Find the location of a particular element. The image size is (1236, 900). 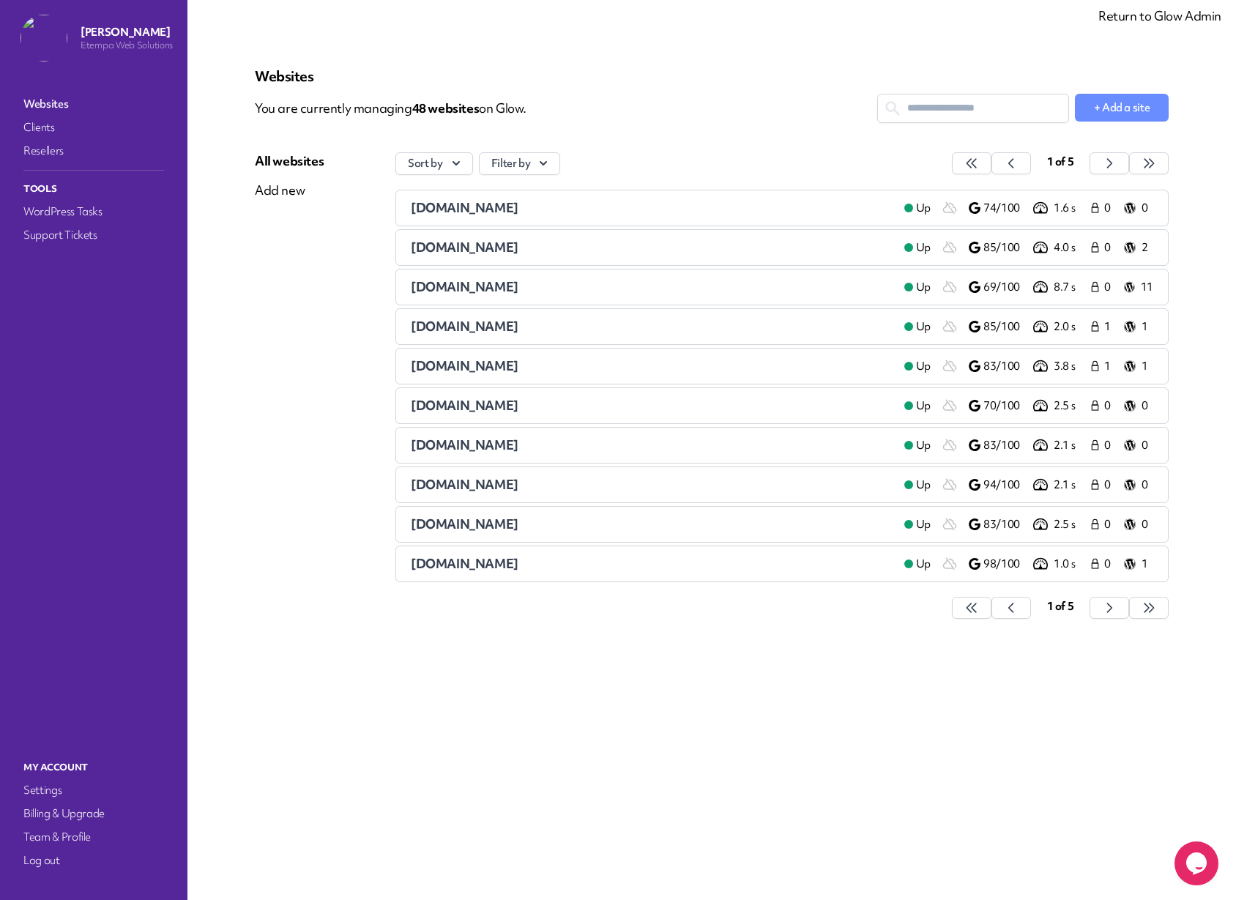

button: Sort by is located at coordinates (434, 163).